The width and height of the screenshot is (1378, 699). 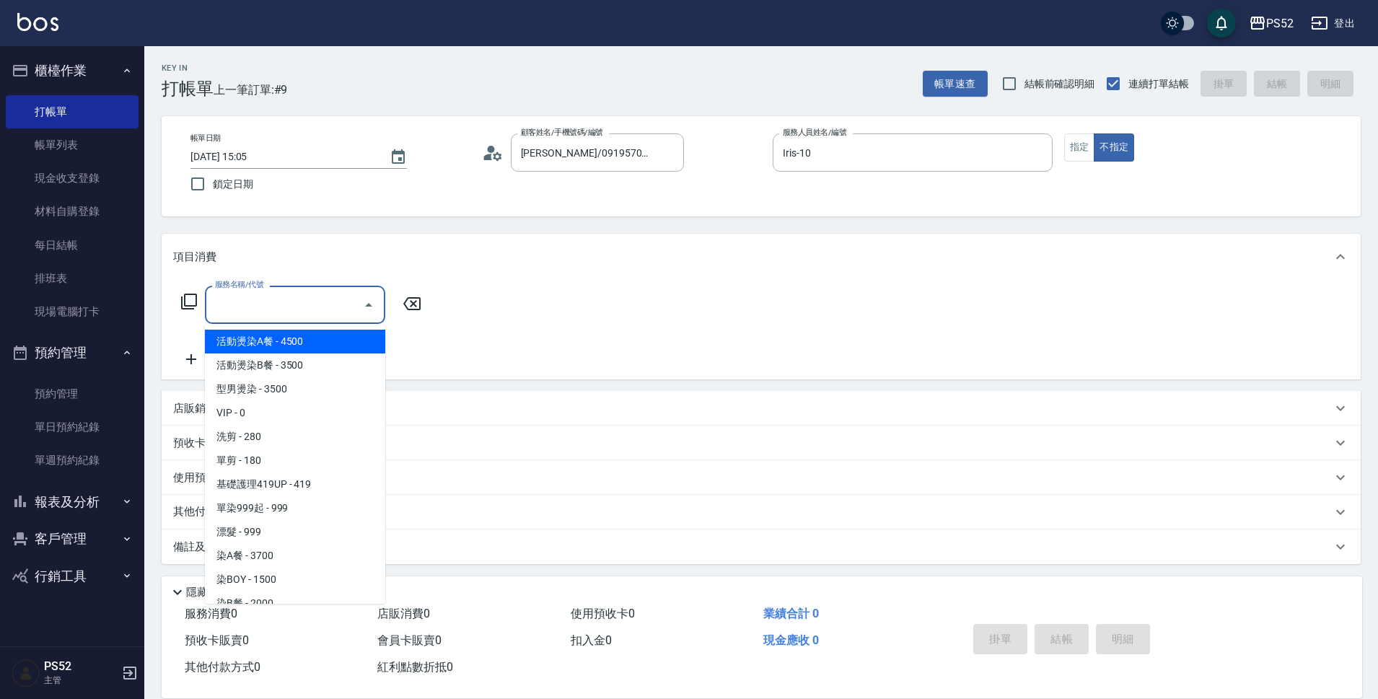 I want to click on button: 指定, so click(x=1079, y=147).